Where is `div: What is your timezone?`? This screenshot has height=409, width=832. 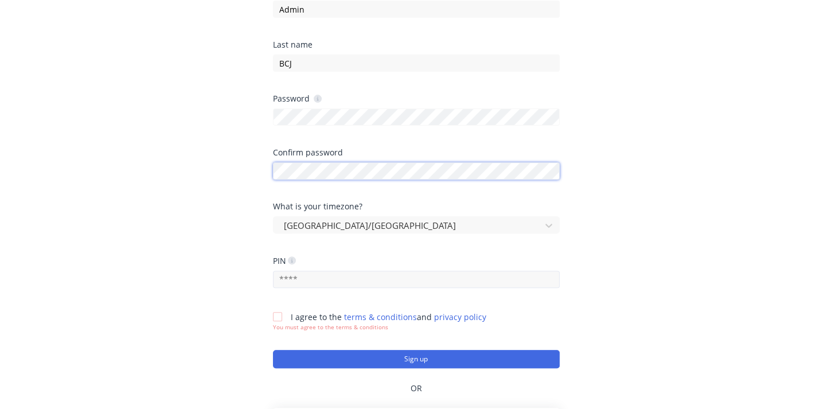
div: What is your timezone? is located at coordinates (417, 207).